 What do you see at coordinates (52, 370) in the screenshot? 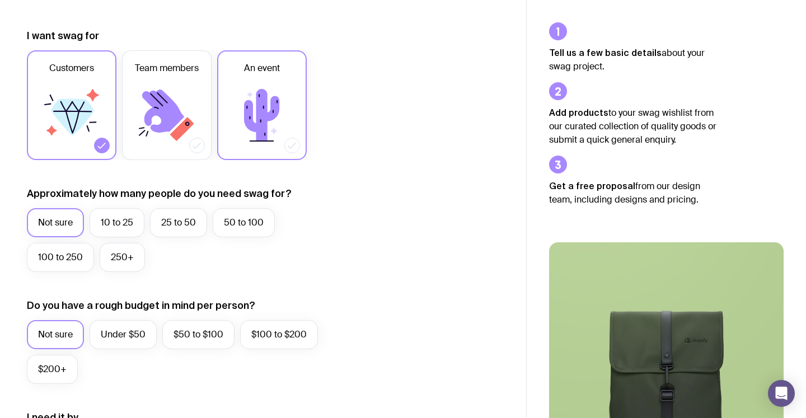
I see `label: $200+` at bounding box center [52, 370].